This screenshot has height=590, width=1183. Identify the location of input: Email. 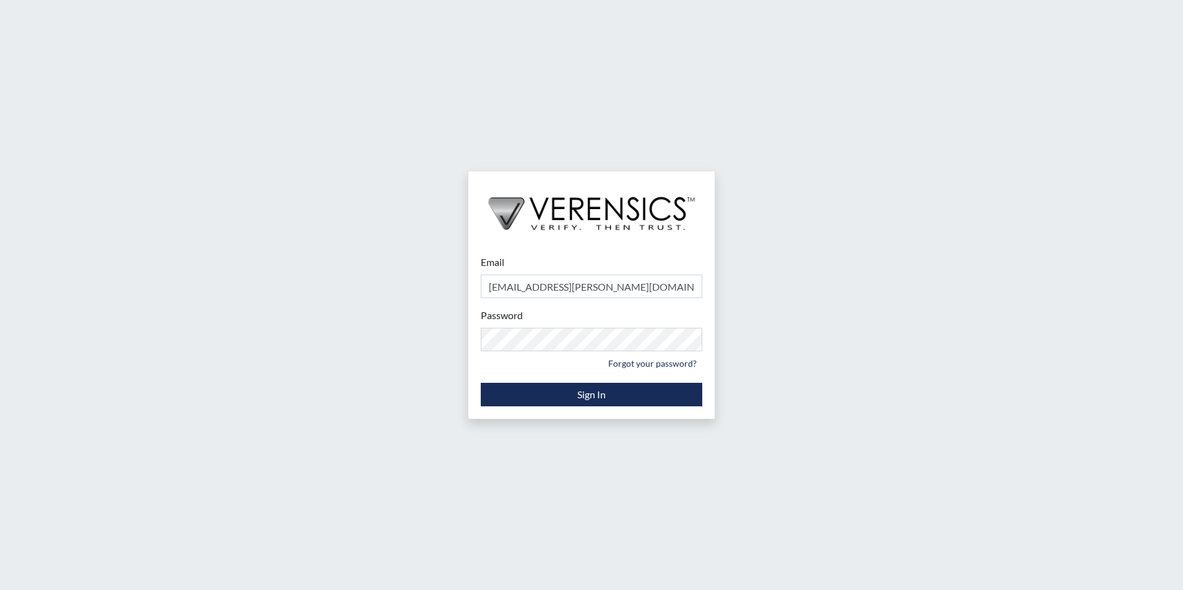
(591, 286).